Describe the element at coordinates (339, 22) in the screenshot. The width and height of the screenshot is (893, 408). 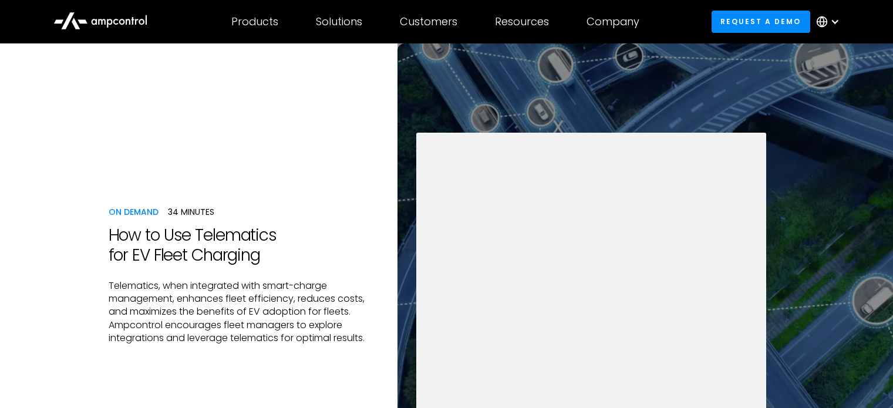
I see `div: Solutions` at that location.